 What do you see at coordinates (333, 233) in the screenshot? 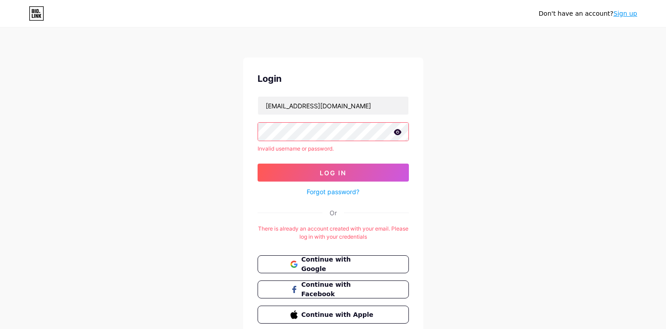
I see `div: There is already an account created with your email. Please log in with your credentials` at bounding box center [333, 233].